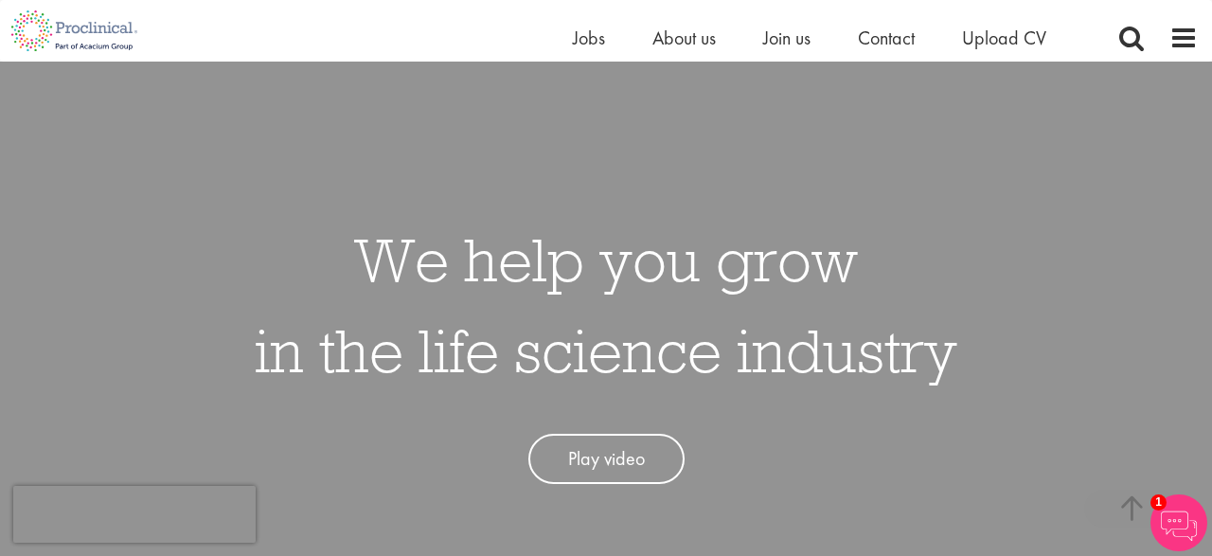  Describe the element at coordinates (684, 38) in the screenshot. I see `a: About us` at that location.